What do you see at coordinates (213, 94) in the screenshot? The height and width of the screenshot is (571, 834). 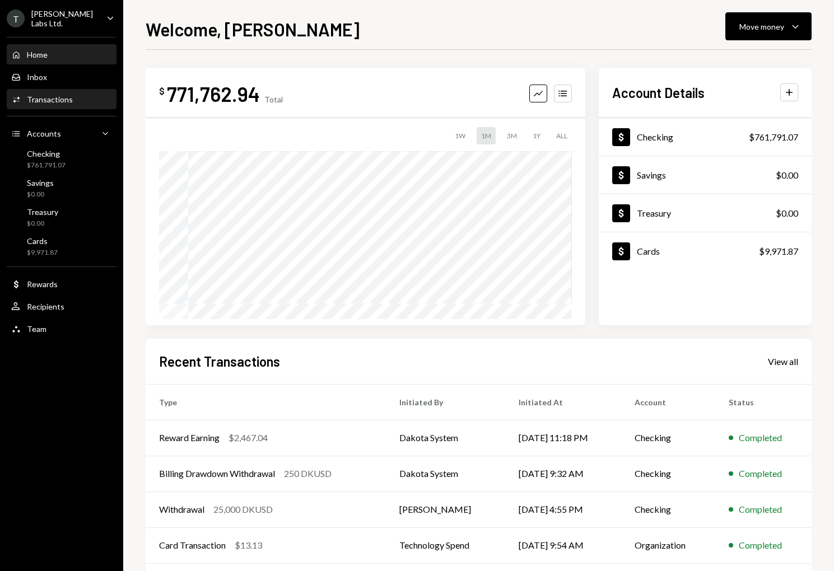 I see `div: 771,762.94` at bounding box center [213, 94].